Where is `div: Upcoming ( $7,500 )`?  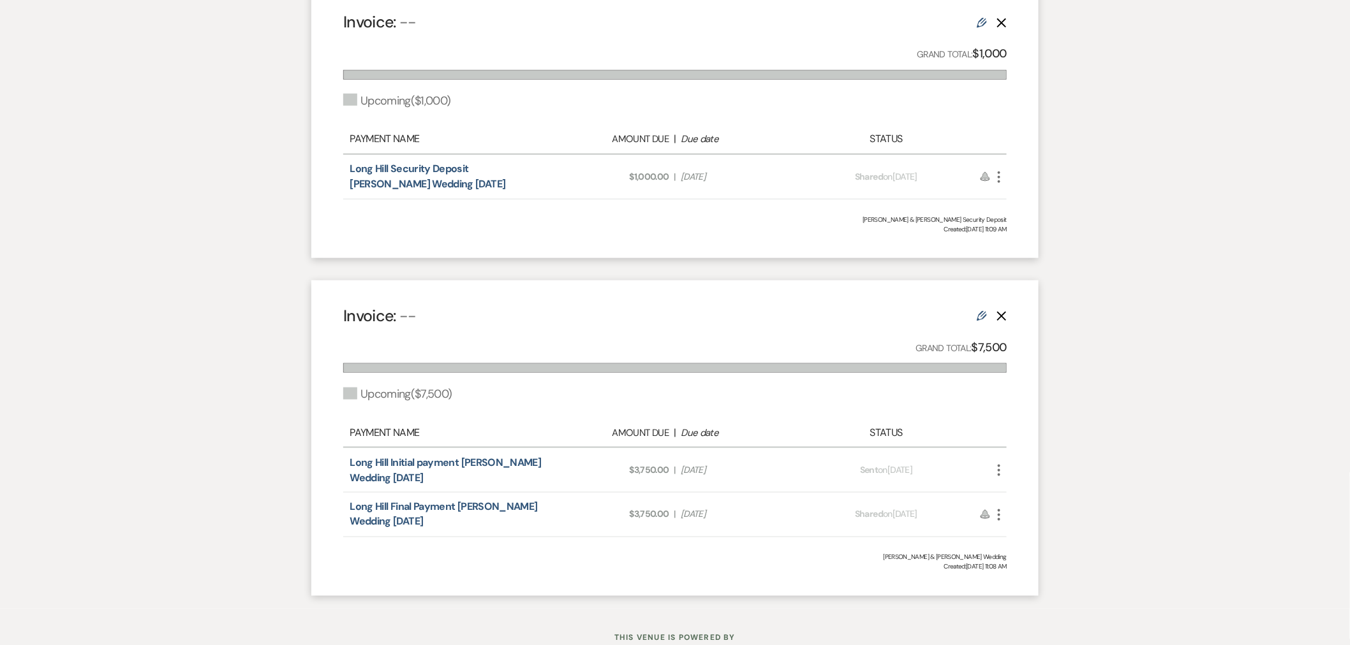
div: Upcoming ( $7,500 ) is located at coordinates (397, 394).